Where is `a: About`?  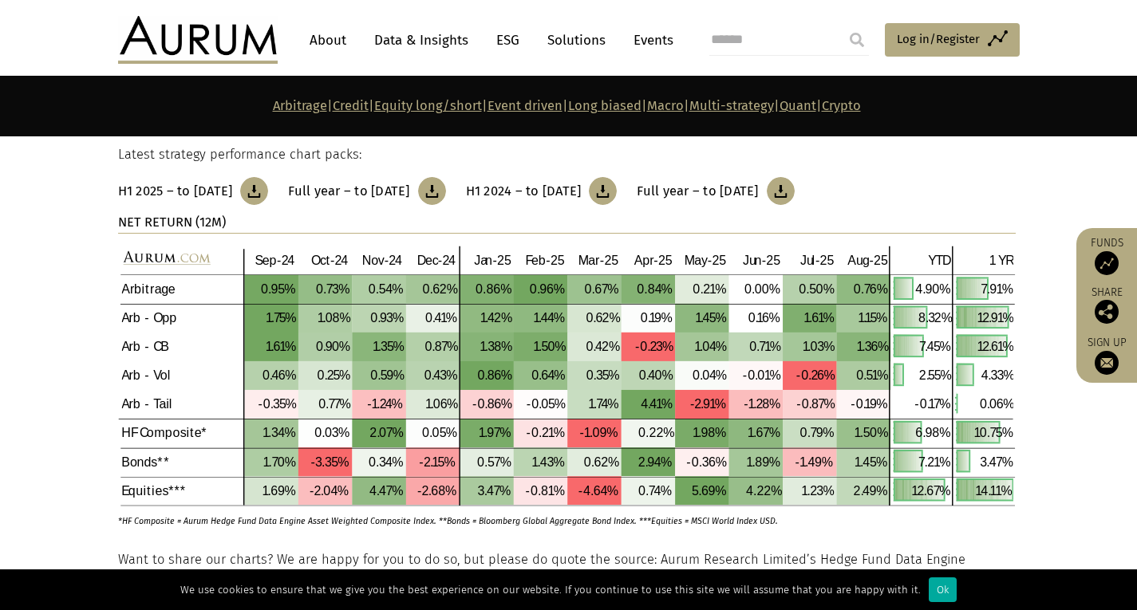
a: About is located at coordinates (328, 40).